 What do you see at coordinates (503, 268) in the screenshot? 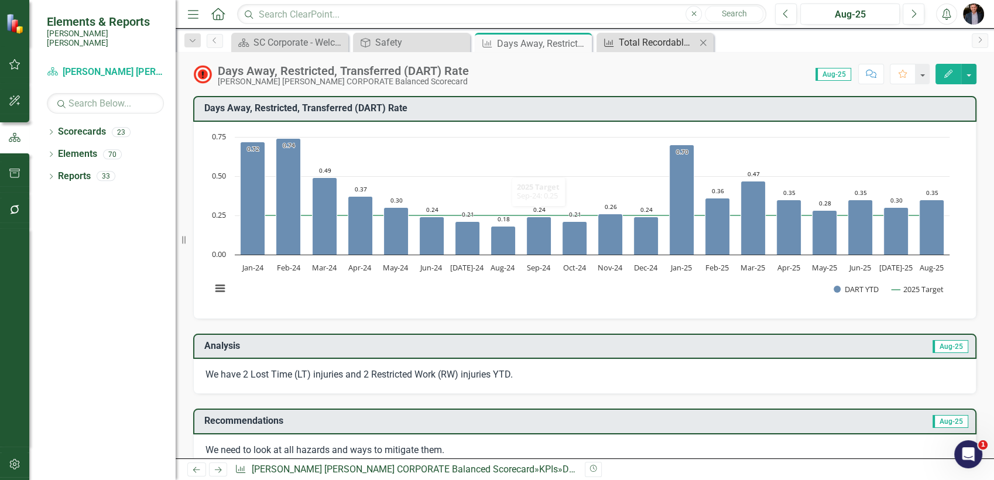
I see `text: Aug-24` at bounding box center [503, 268].